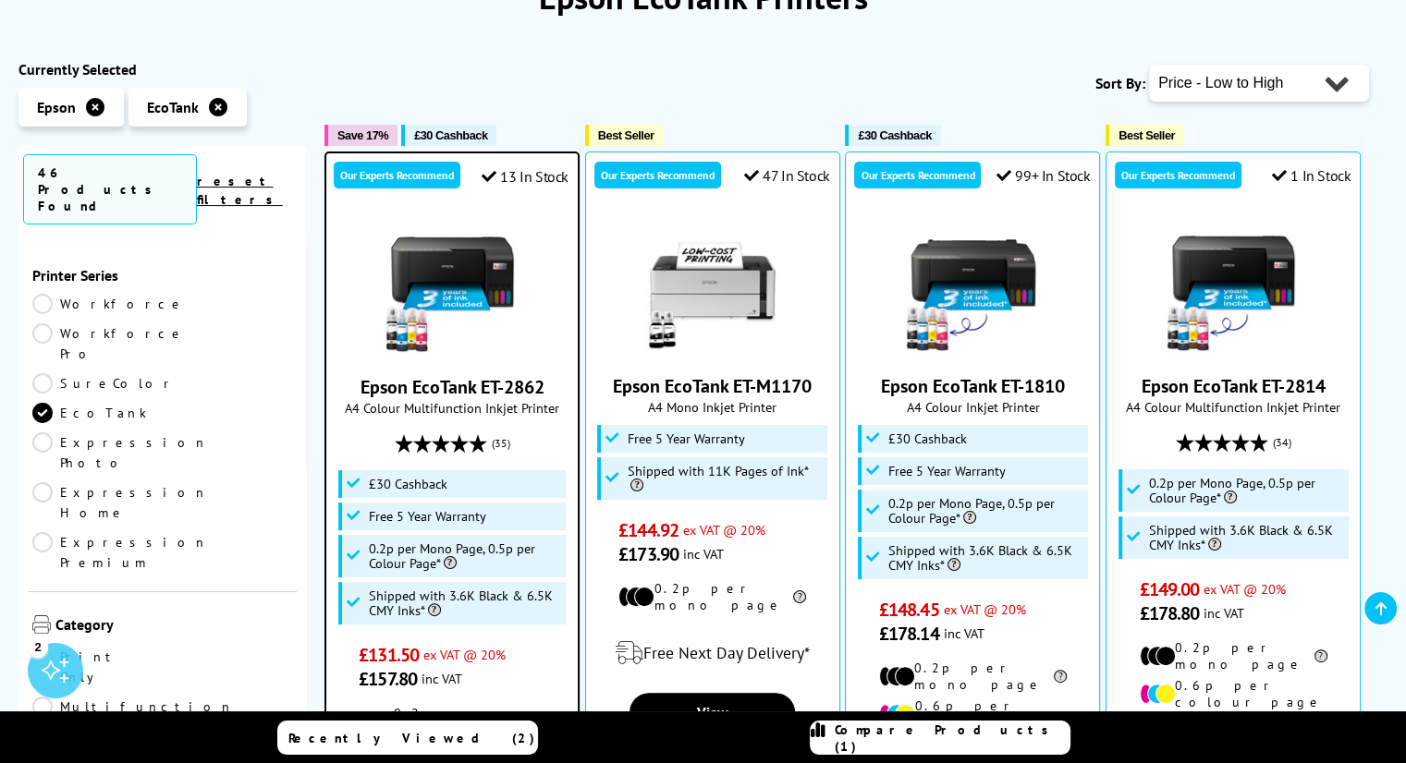 Image resolution: width=1406 pixels, height=763 pixels. Describe the element at coordinates (648, 531) in the screenshot. I see `span: £144.92` at that location.